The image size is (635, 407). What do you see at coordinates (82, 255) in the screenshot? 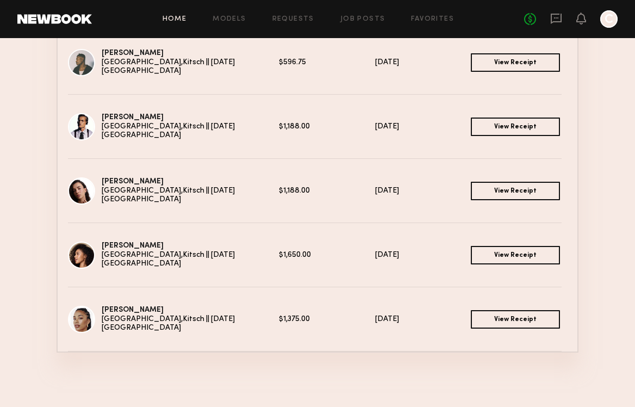
I see `img: Rachael E.` at bounding box center [82, 255].